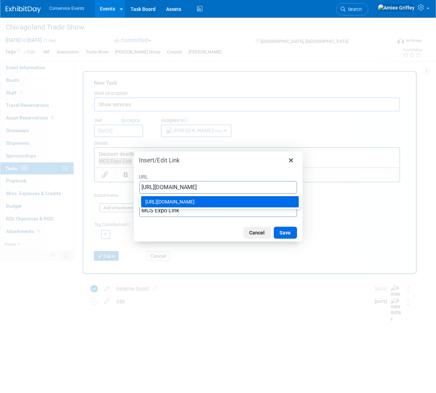 The width and height of the screenshot is (436, 393). What do you see at coordinates (218, 176) in the screenshot?
I see `label: URL` at bounding box center [218, 176].